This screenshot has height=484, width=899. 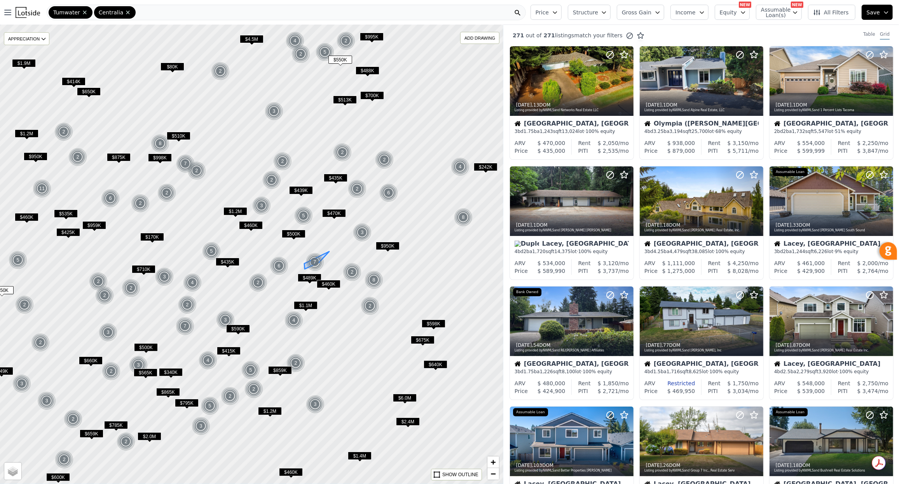 I want to click on span: Assumable Loan(s), so click(x=773, y=12).